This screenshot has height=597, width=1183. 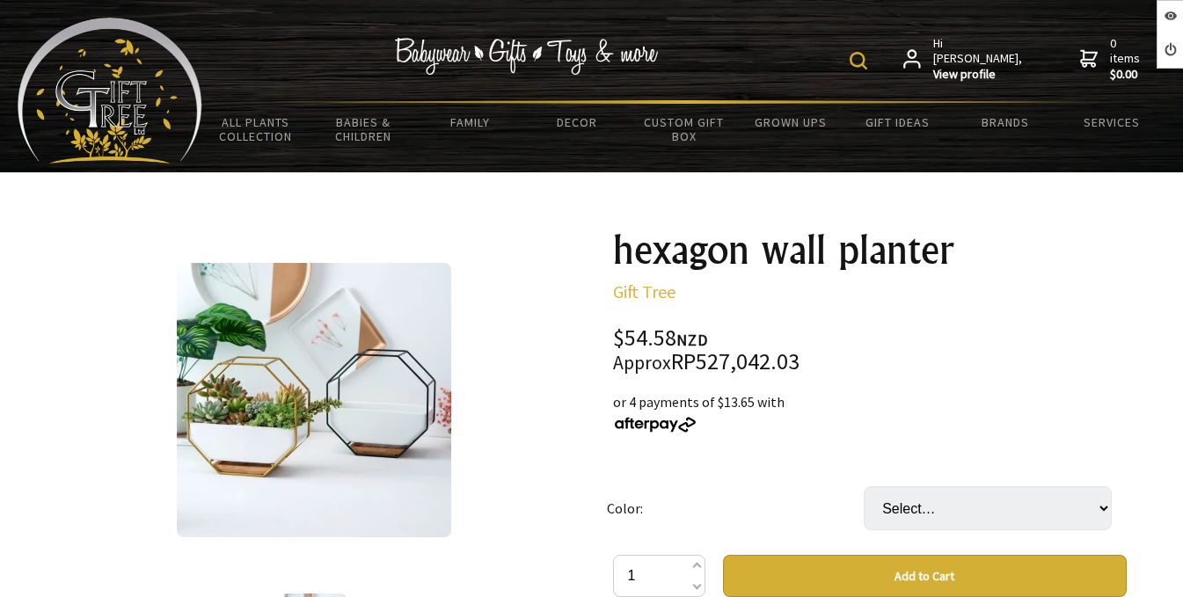 I want to click on a: Services, so click(x=1112, y=122).